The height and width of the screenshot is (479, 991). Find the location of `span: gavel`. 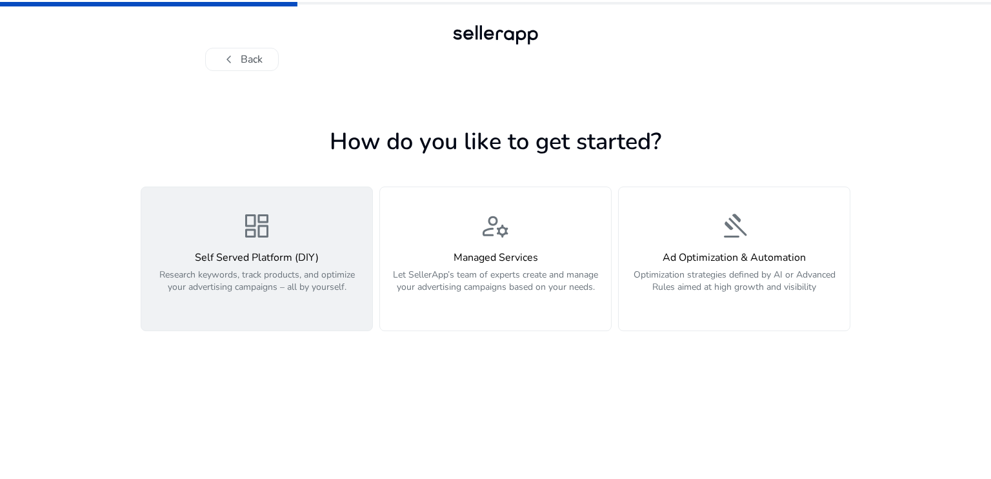

span: gavel is located at coordinates (734, 226).